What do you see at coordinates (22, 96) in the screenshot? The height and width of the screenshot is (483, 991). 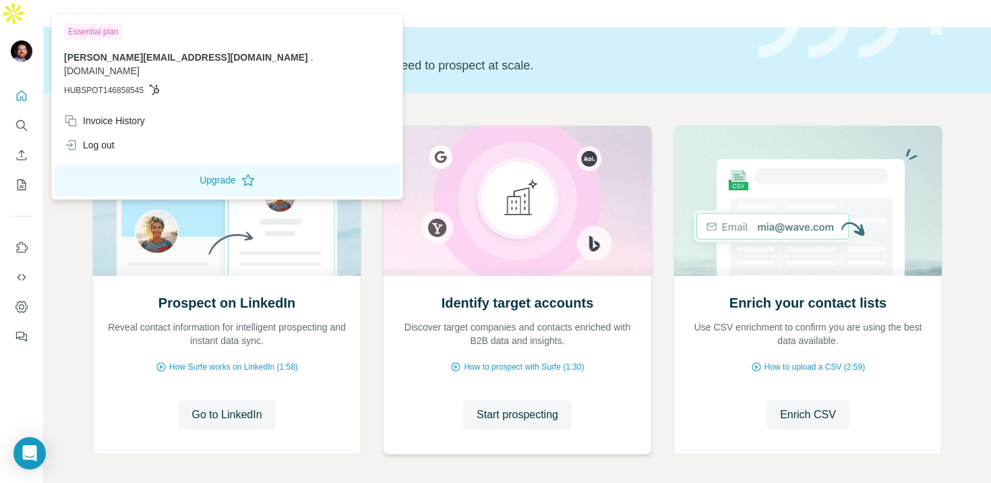 I see `button: Quick start` at bounding box center [22, 96].